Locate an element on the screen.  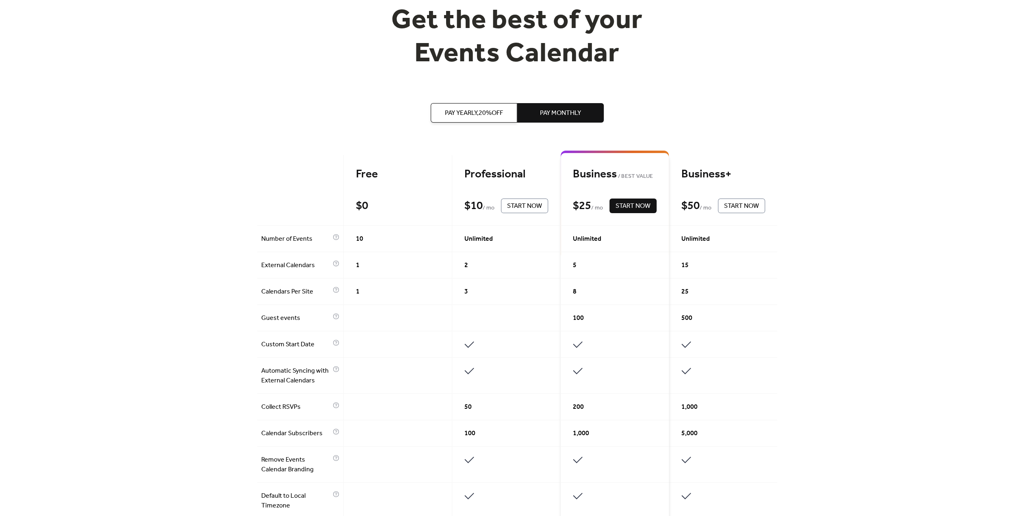
span: 25 is located at coordinates (685, 292).